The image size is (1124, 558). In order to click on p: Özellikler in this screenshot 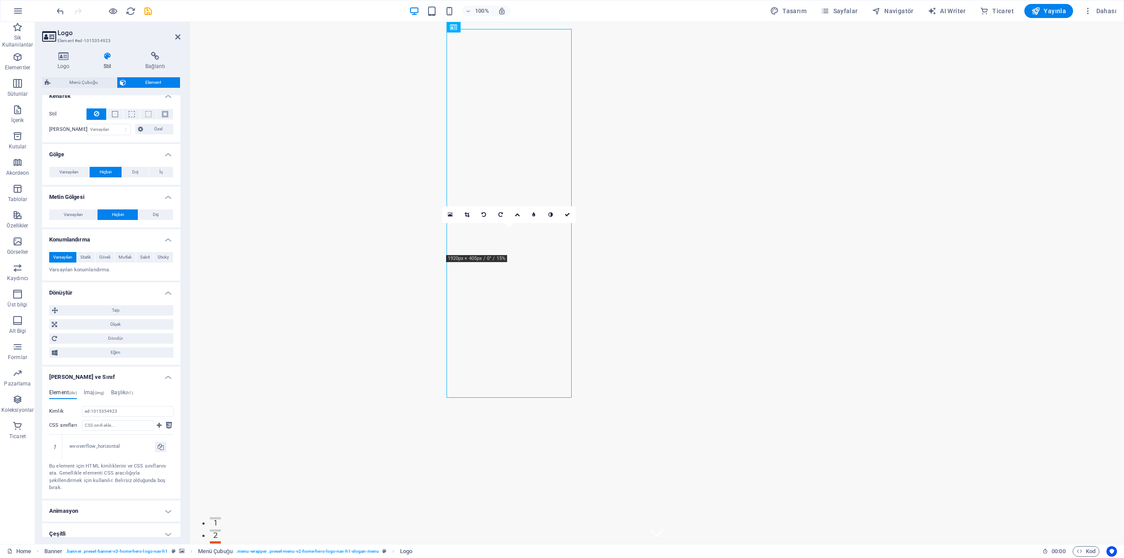, I will do `click(17, 226)`.